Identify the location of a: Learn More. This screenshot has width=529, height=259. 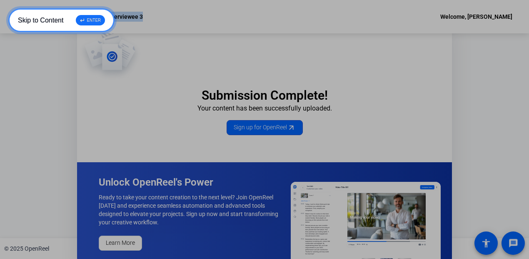
(120, 243).